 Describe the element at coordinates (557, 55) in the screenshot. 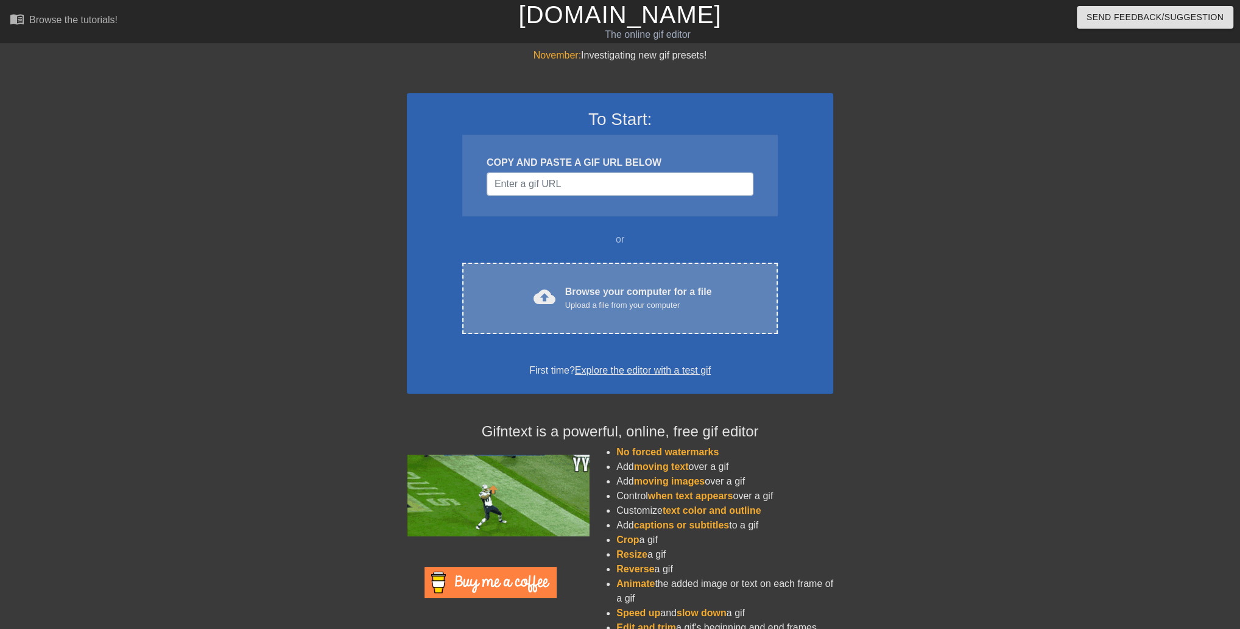

I see `span: November:` at that location.